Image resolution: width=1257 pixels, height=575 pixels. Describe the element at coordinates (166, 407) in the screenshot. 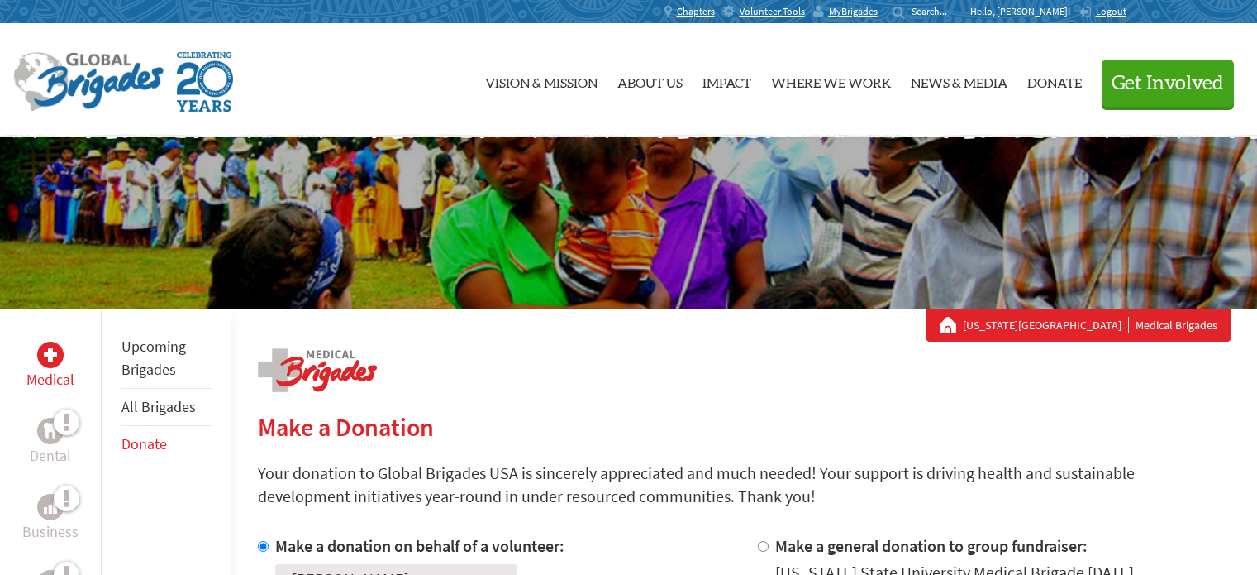

I see `li: All Brigades` at that location.